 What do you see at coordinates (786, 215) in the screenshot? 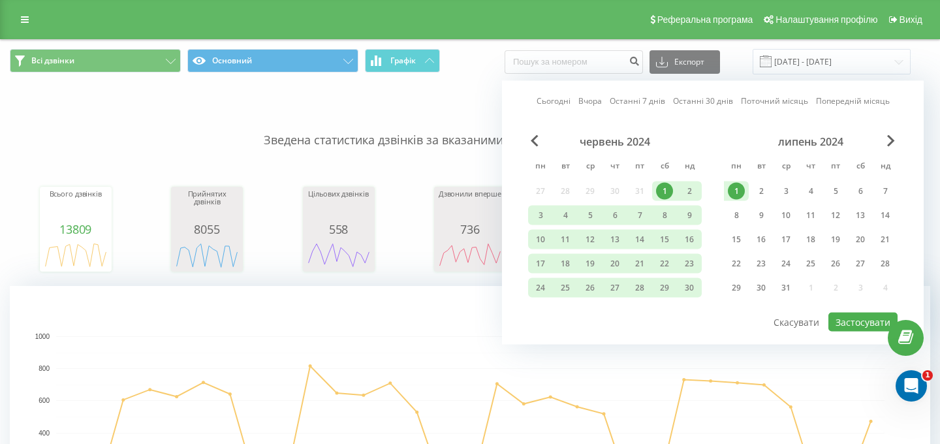
I see `div: 10` at bounding box center [786, 215].